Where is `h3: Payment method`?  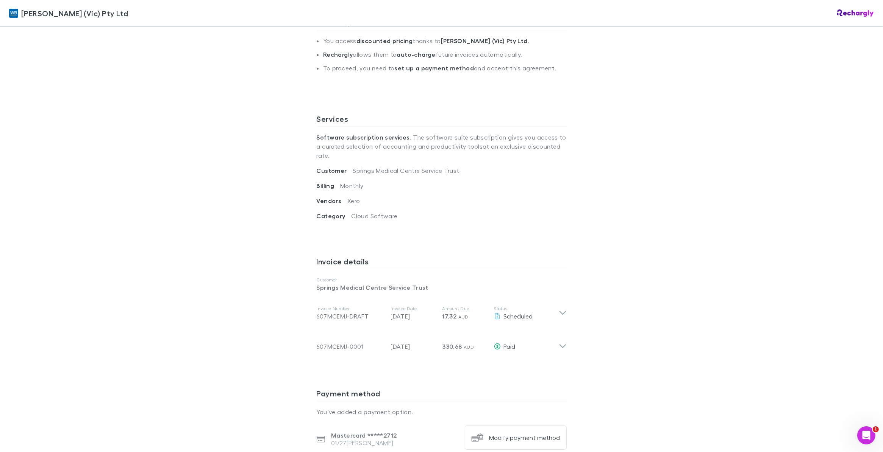 h3: Payment method is located at coordinates (442, 395).